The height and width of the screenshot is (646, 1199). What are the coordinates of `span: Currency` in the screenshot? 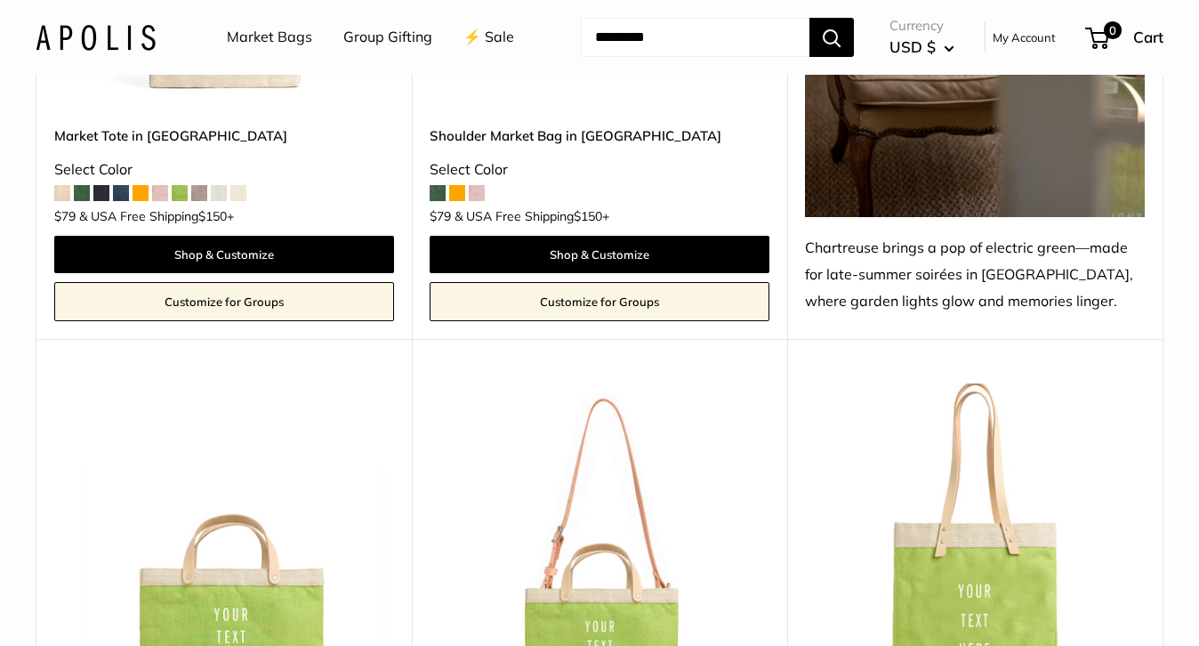 It's located at (922, 26).